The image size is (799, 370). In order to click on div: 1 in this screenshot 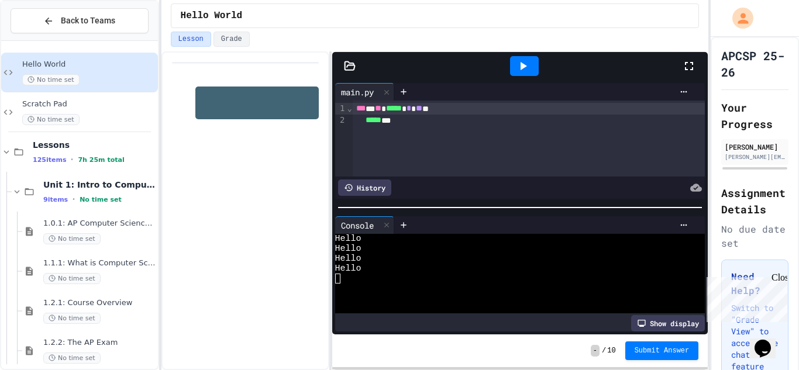, I will do `click(341, 109)`.